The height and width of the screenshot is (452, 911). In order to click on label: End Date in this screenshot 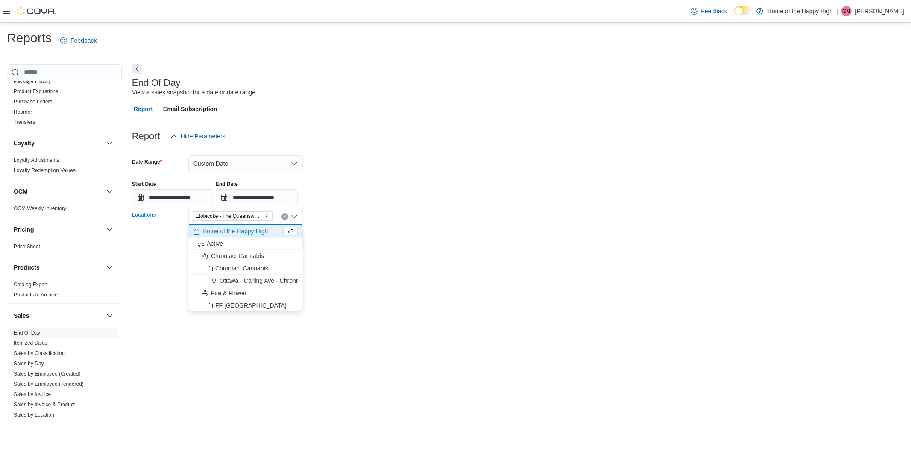, I will do `click(227, 184)`.